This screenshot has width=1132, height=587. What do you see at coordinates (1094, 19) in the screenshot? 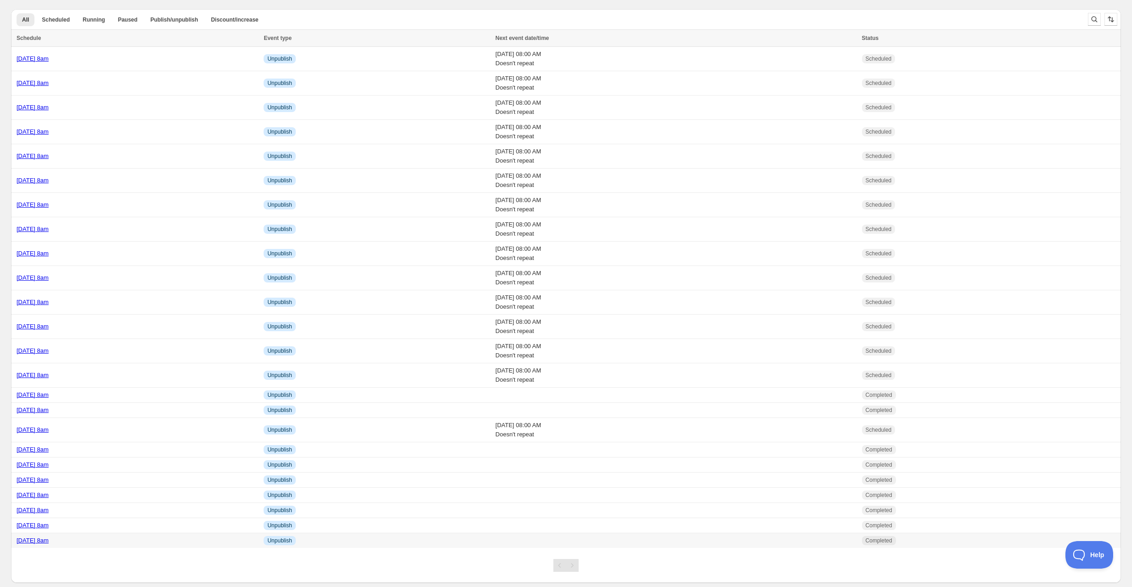
I see `button: Search and filter results` at bounding box center [1094, 19].